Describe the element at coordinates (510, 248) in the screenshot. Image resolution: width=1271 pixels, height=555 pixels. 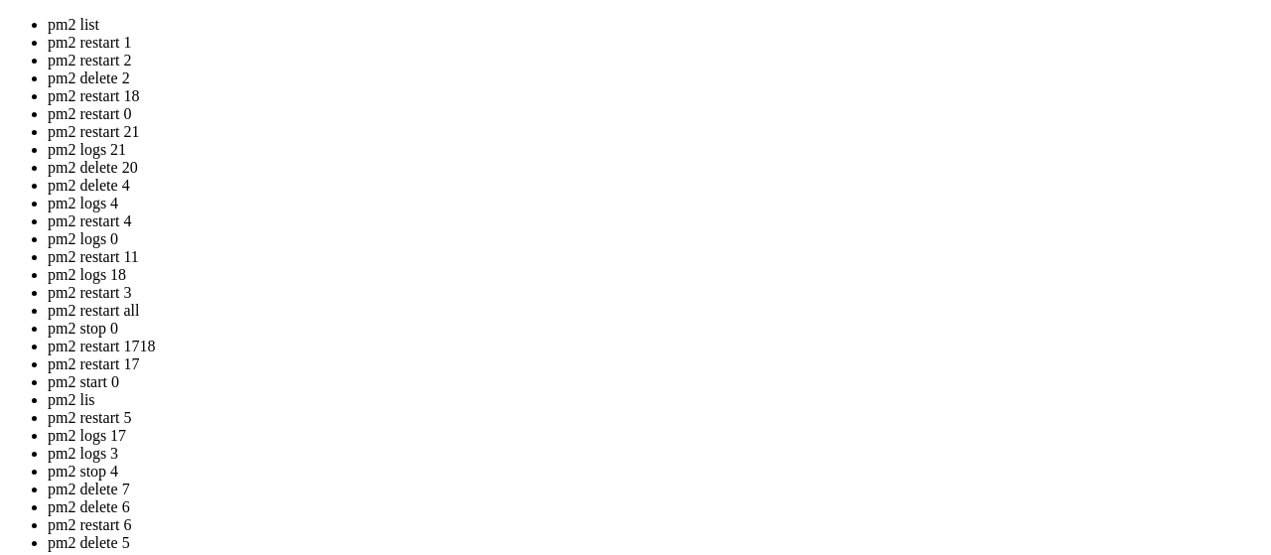
I see `x-row: root@homeless-cock:~# pm` at that location.